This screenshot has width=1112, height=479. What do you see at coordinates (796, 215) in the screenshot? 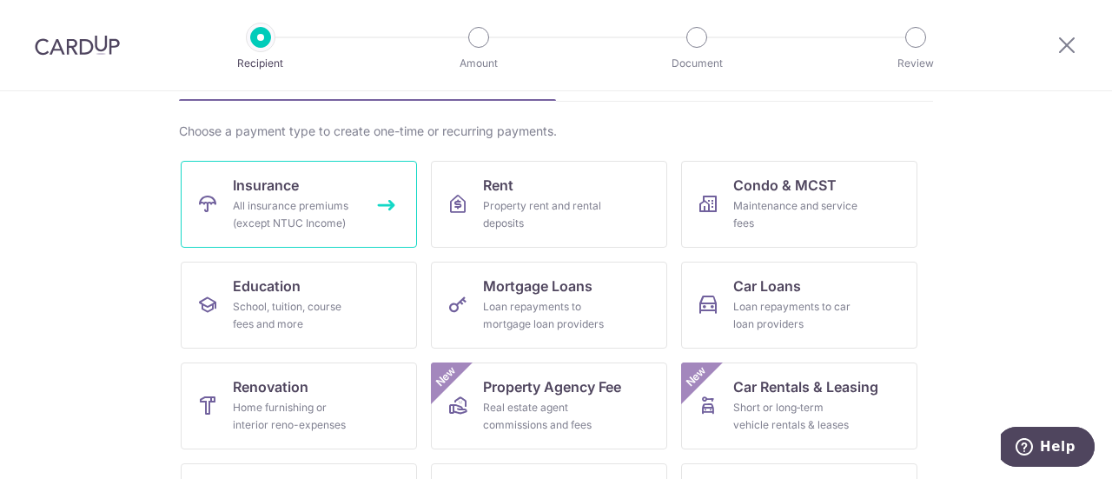
I see `div: Maintenance and service fees` at bounding box center [796, 215].